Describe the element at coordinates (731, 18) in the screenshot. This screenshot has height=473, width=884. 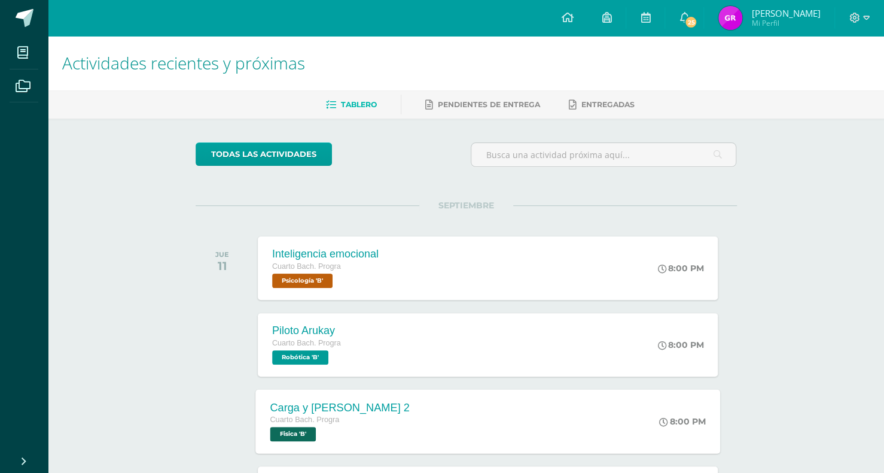
I see `img: b01009878a72500f6991b922b7a1ec56.png` at that location.